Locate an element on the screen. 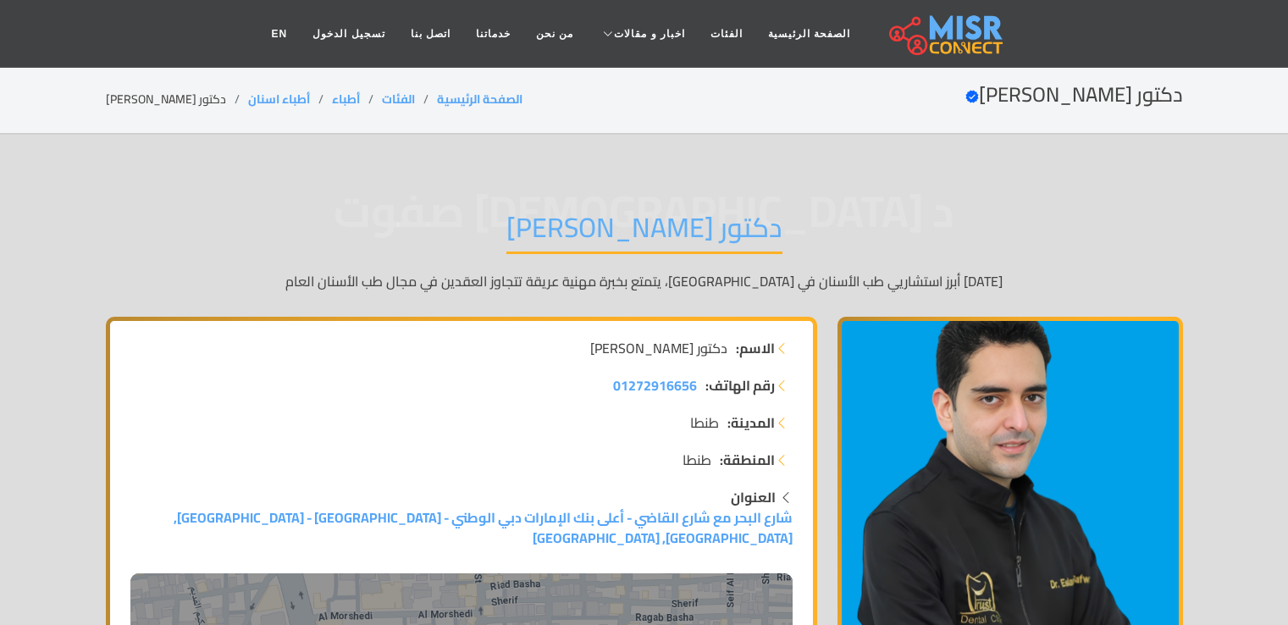  a: اخبار و مقالات is located at coordinates (642, 34).